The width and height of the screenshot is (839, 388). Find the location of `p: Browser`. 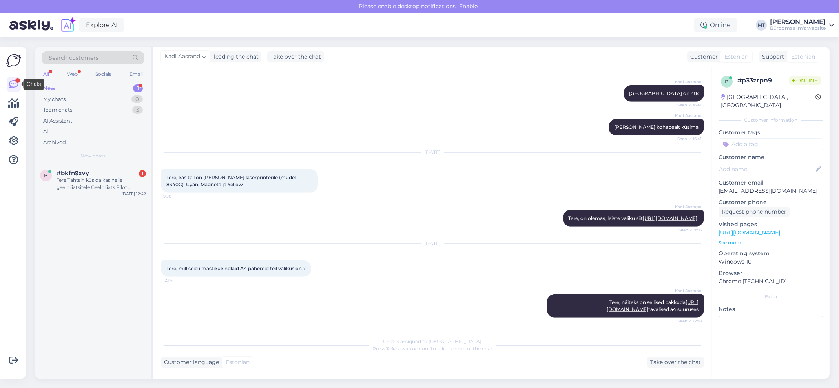

p: Browser is located at coordinates (771, 273).